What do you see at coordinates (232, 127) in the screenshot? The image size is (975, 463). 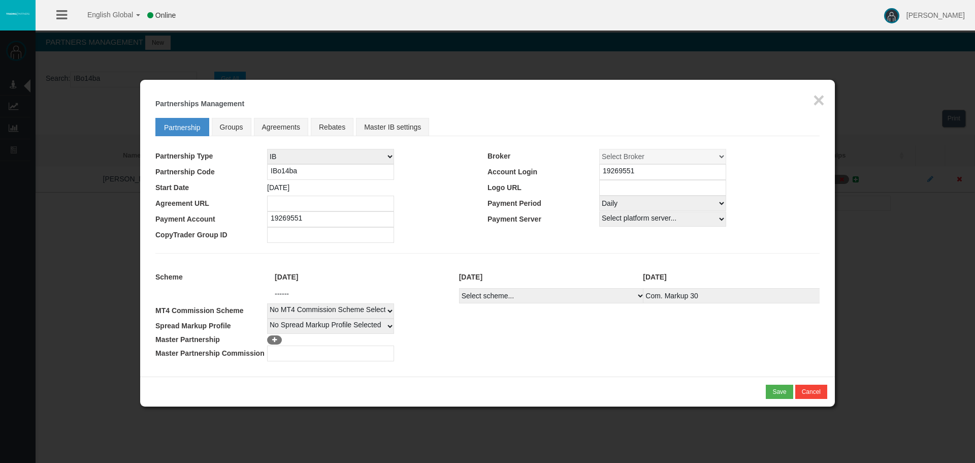 I see `span: Groups` at bounding box center [232, 127].